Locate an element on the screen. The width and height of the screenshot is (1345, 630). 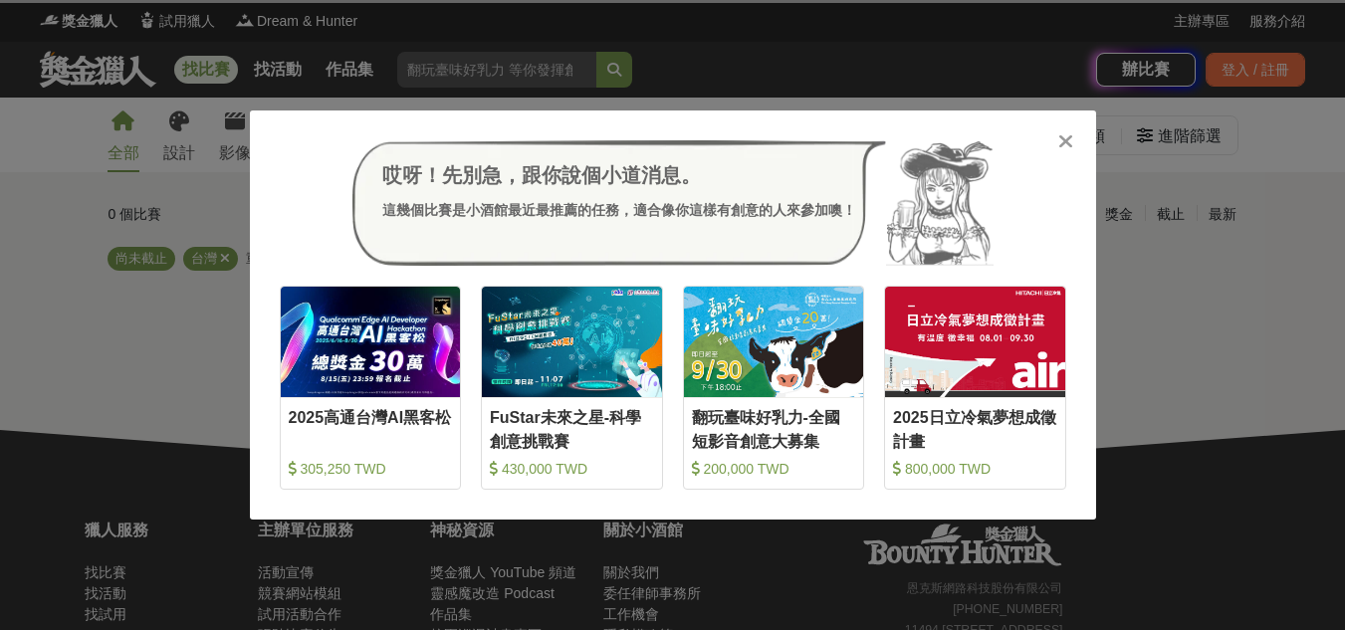
div: 305,250 TWD is located at coordinates (370, 469).